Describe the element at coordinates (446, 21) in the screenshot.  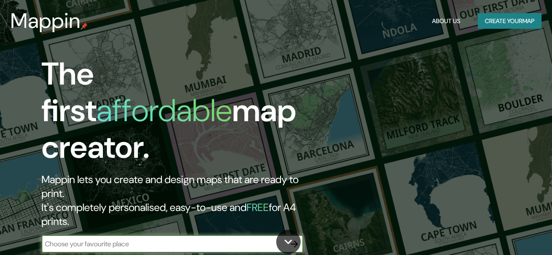
I see `button: About Us` at that location.